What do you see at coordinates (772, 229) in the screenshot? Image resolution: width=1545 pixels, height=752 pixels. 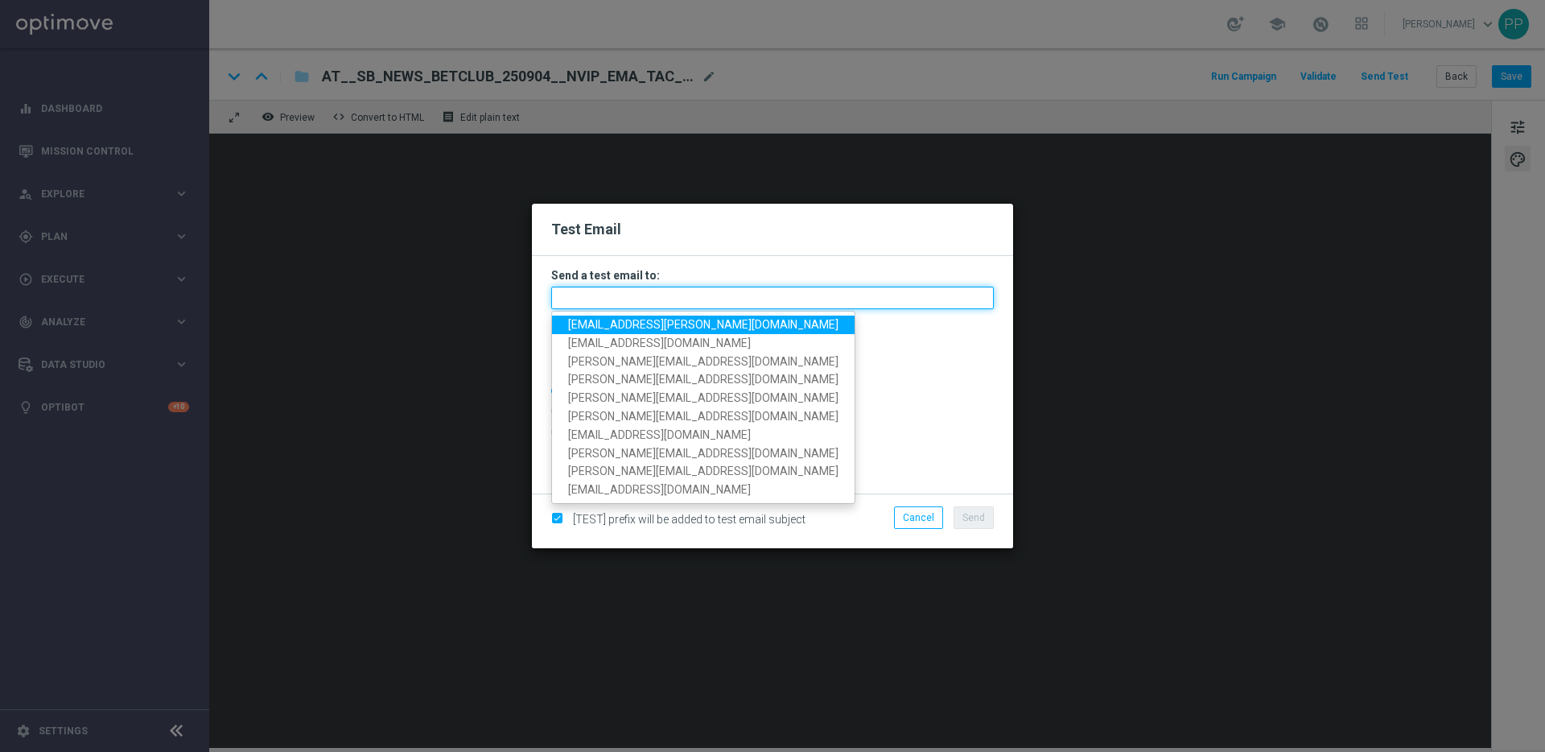 I see `h2: Test Email` at bounding box center [772, 229].